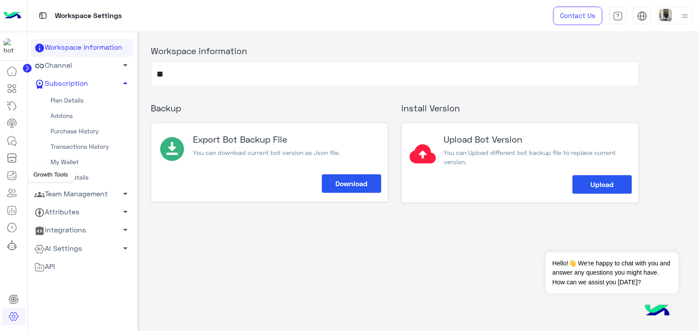  Describe the element at coordinates (82, 84) in the screenshot. I see `a: Subscription` at that location.